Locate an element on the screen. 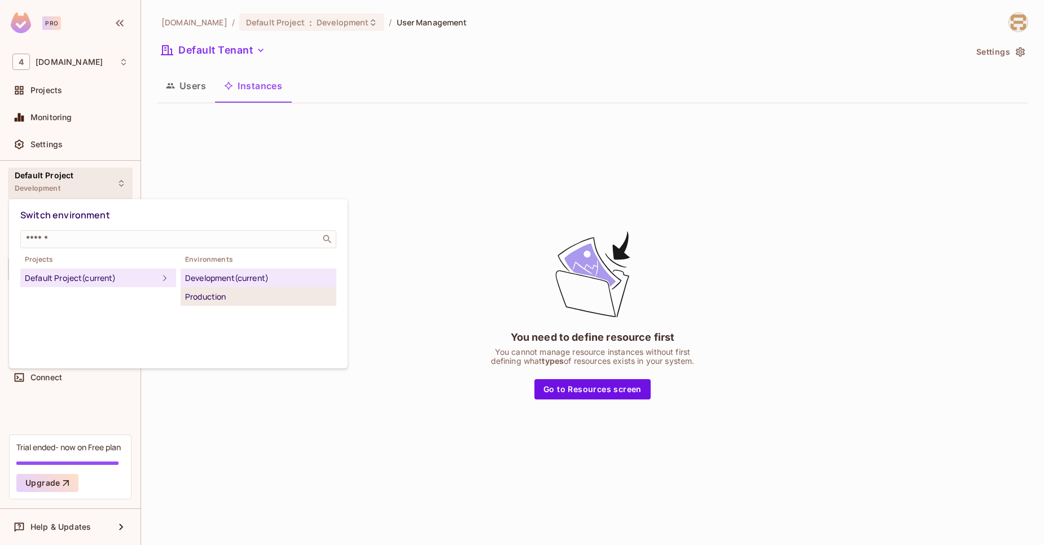 This screenshot has width=1044, height=545. div: Development (current) is located at coordinates (258, 278).